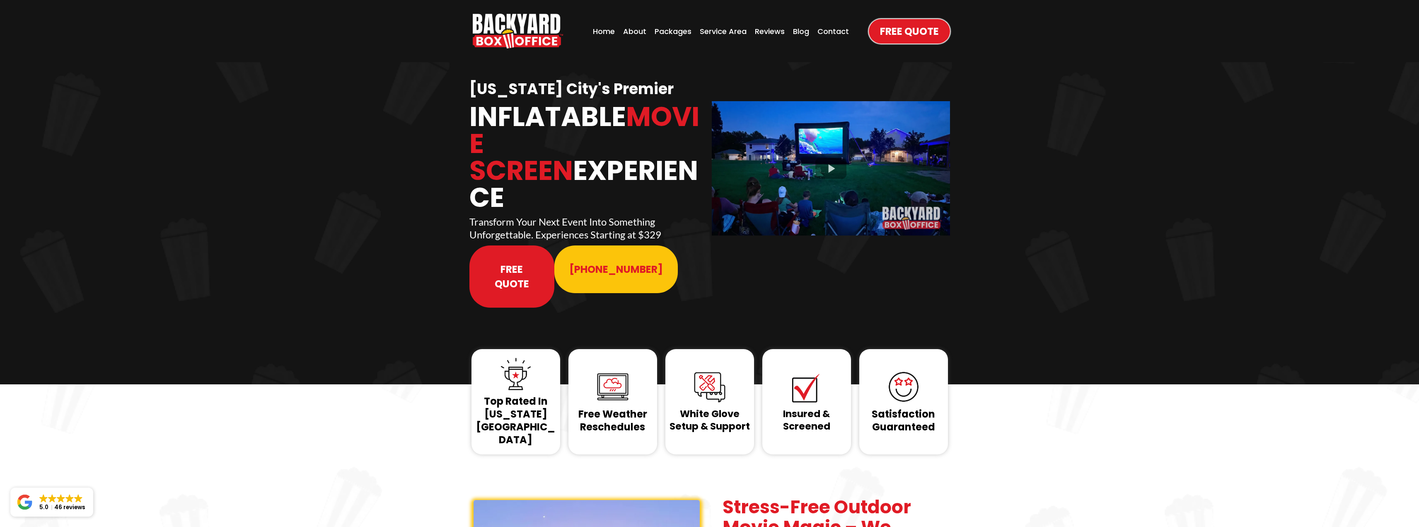 The image size is (1419, 527). Describe the element at coordinates (723, 31) in the screenshot. I see `div: Service Area` at that location.